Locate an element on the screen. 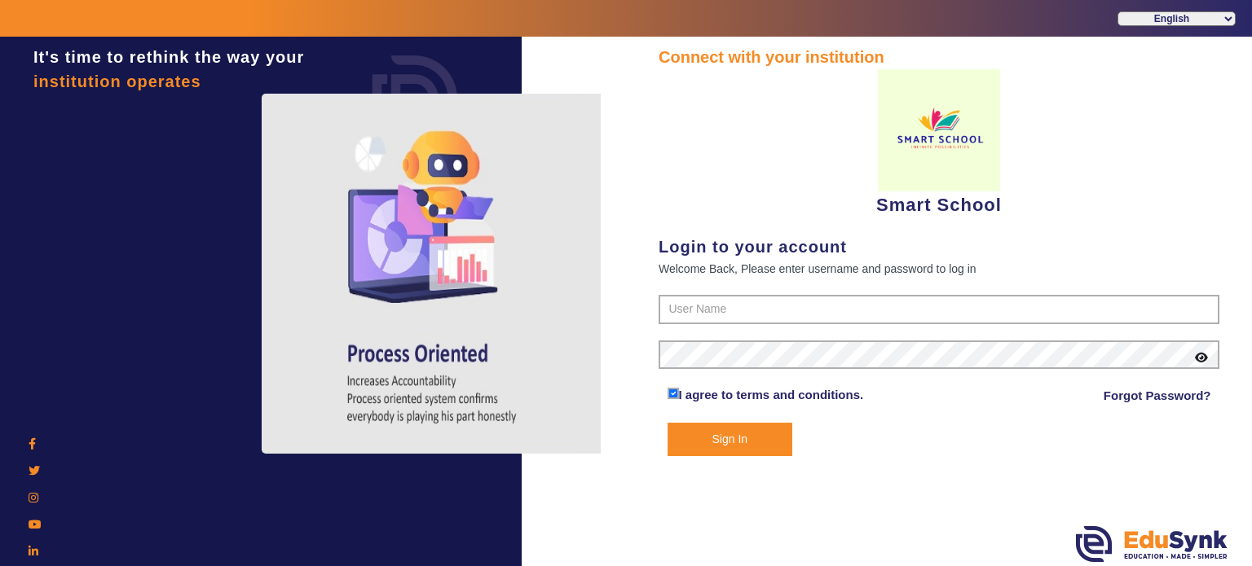  input: User Name is located at coordinates (939, 310).